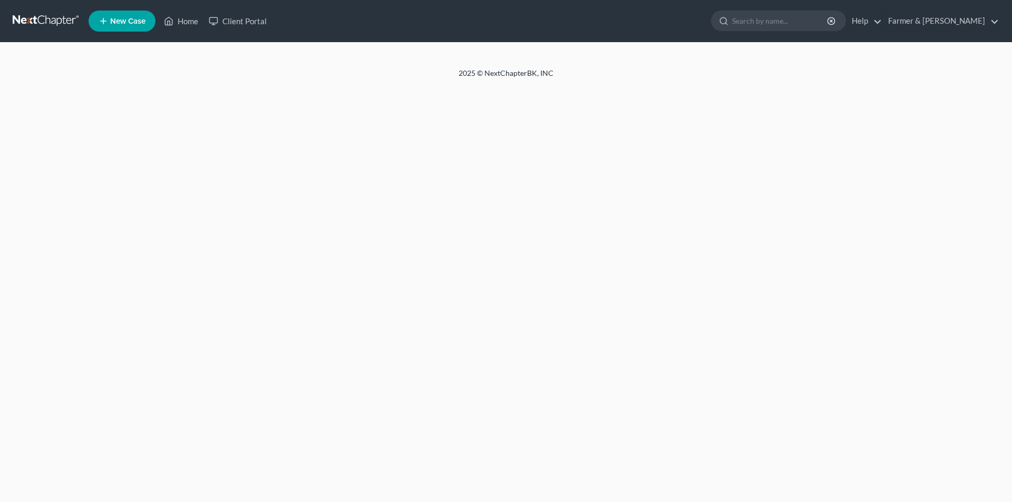  What do you see at coordinates (238, 21) in the screenshot?
I see `a: Client Portal` at bounding box center [238, 21].